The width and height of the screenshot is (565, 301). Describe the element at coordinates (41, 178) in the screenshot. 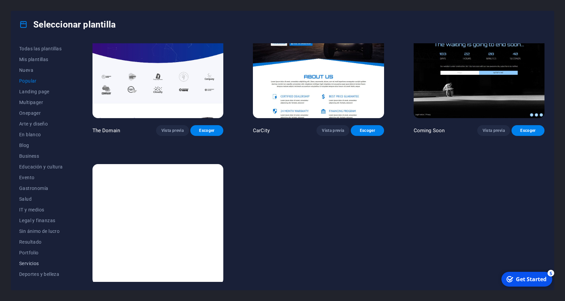

I see `span: Evento` at that location.